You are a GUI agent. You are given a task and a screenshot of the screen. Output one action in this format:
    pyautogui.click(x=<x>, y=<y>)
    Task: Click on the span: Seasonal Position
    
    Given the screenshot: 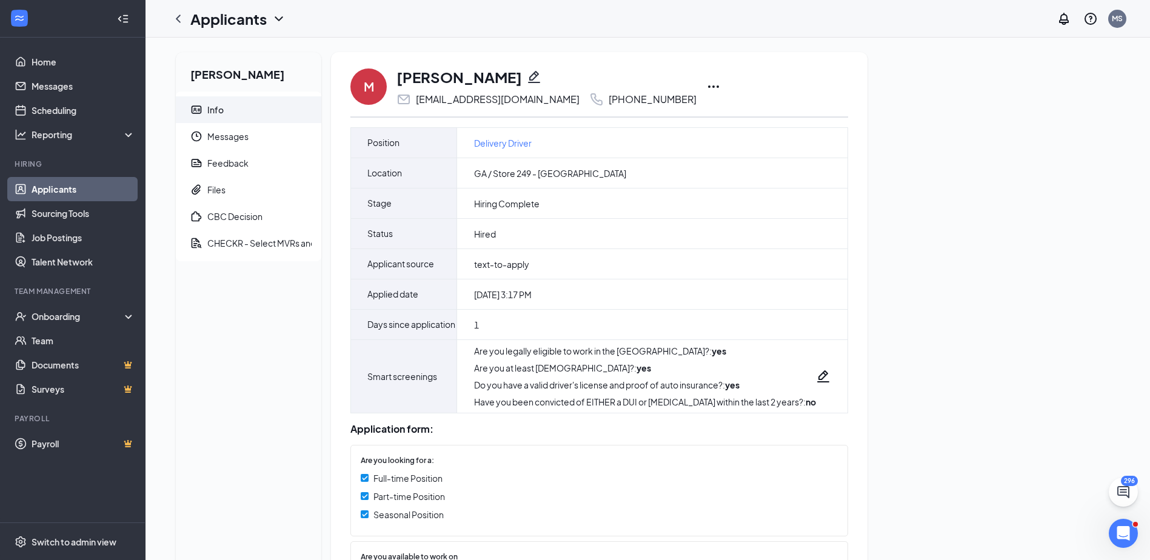 What is the action you would take?
    pyautogui.click(x=409, y=515)
    